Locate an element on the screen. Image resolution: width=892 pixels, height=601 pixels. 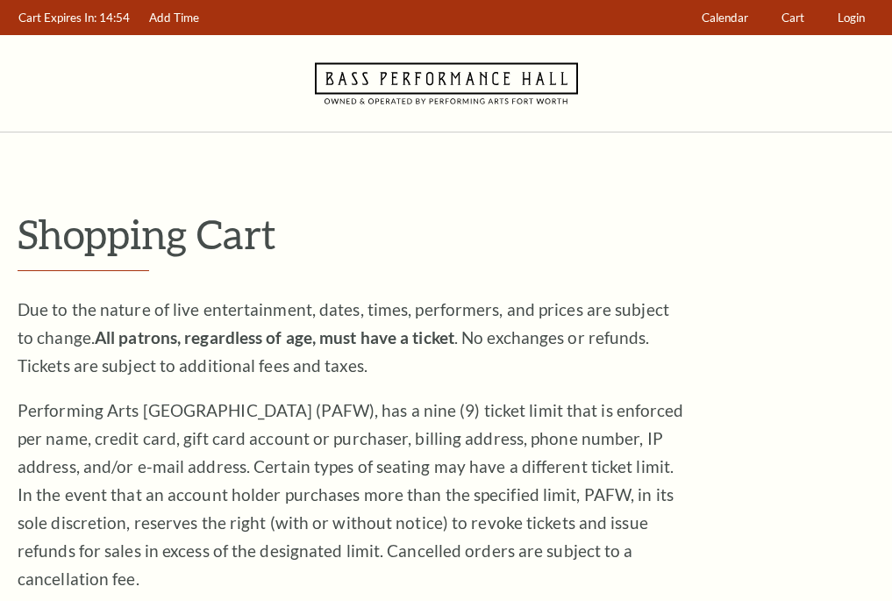
span: Cart Expires In: is located at coordinates (57, 18).